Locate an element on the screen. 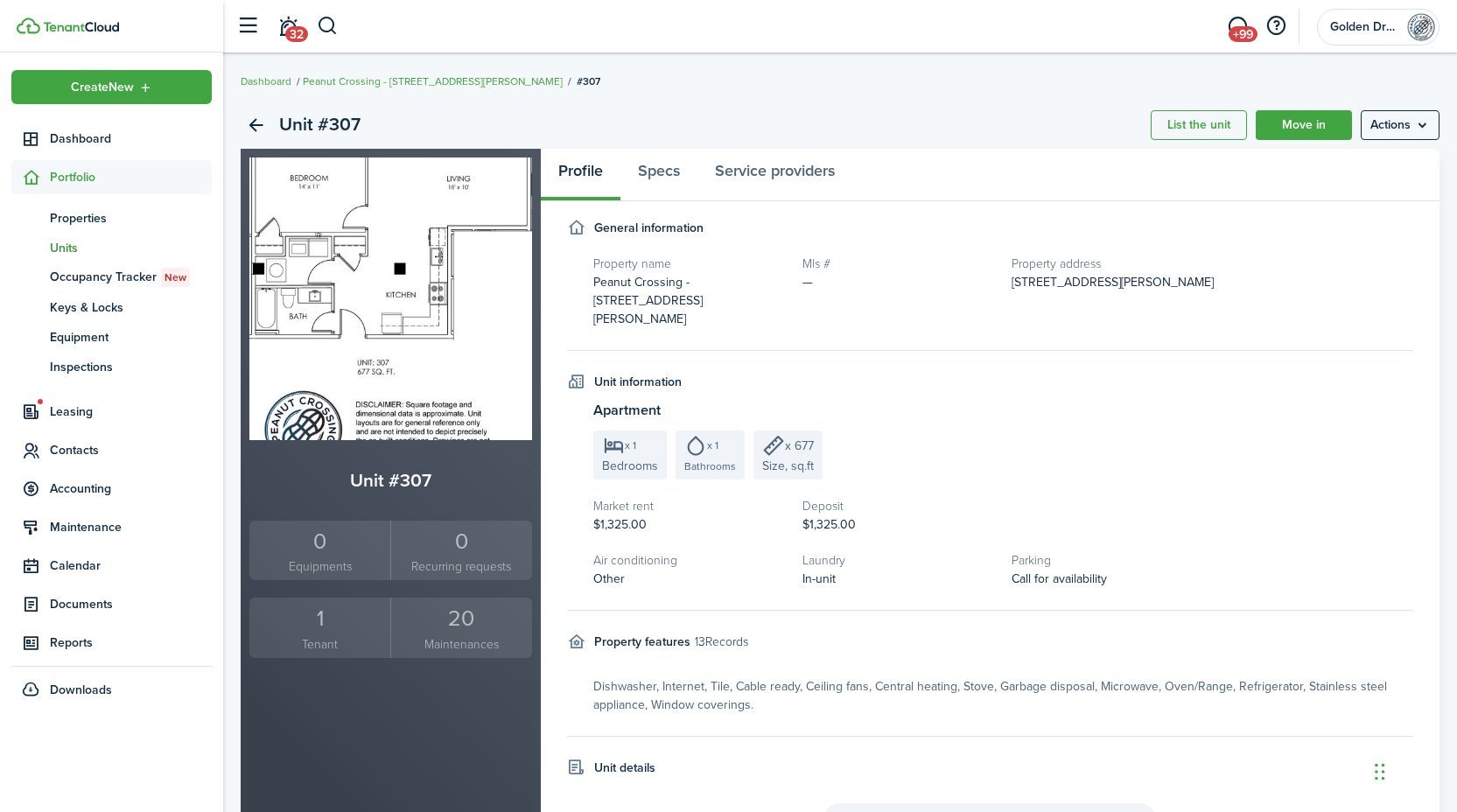  a: Units is located at coordinates (111, 248).